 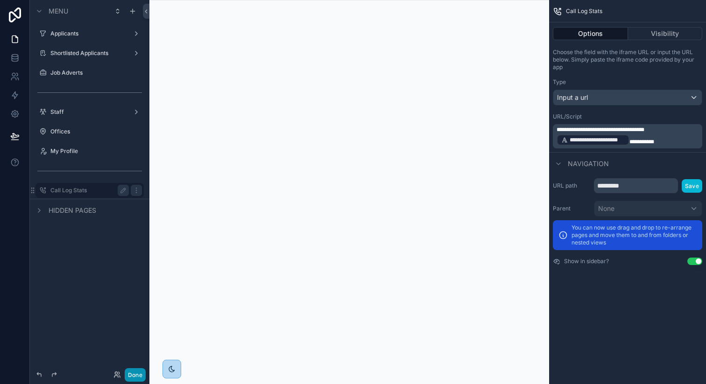 What do you see at coordinates (588, 164) in the screenshot?
I see `span: Navigation` at bounding box center [588, 164].